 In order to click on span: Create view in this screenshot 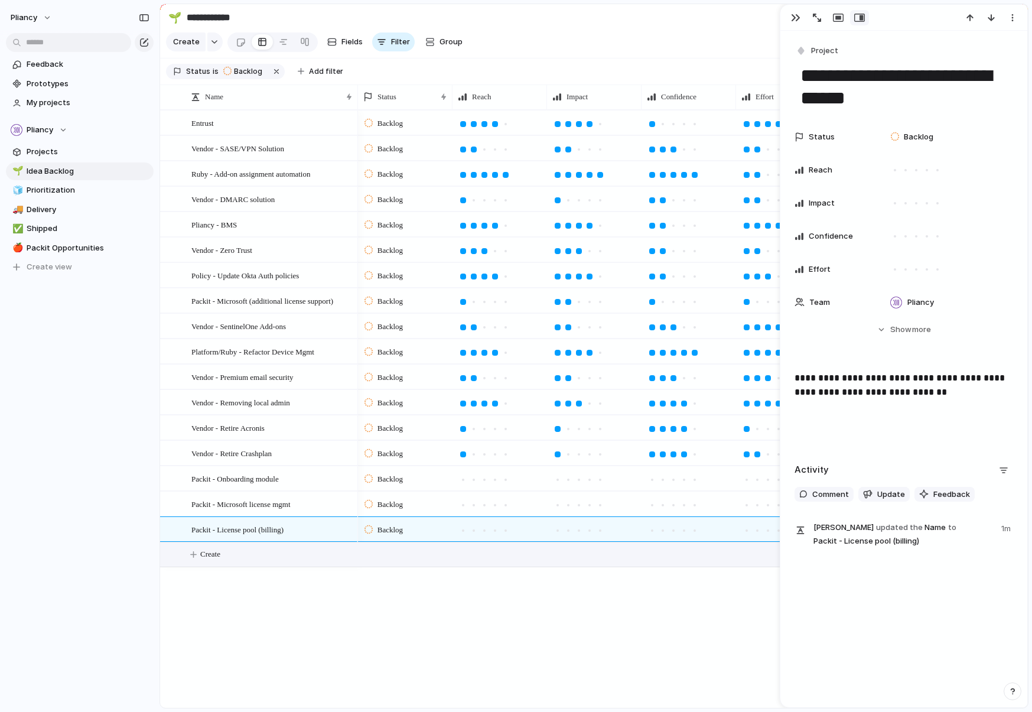, I will do `click(49, 267)`.